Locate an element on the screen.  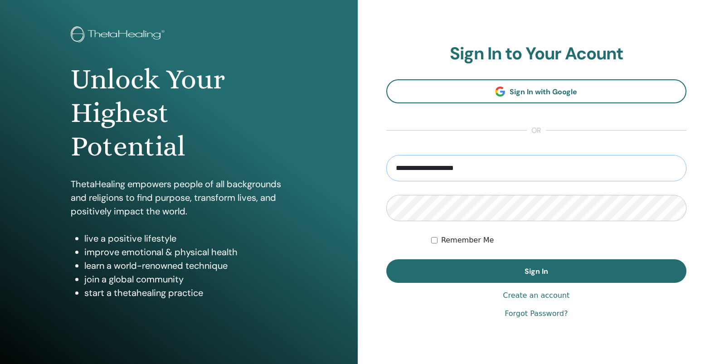
label: Remember Me is located at coordinates (468, 240).